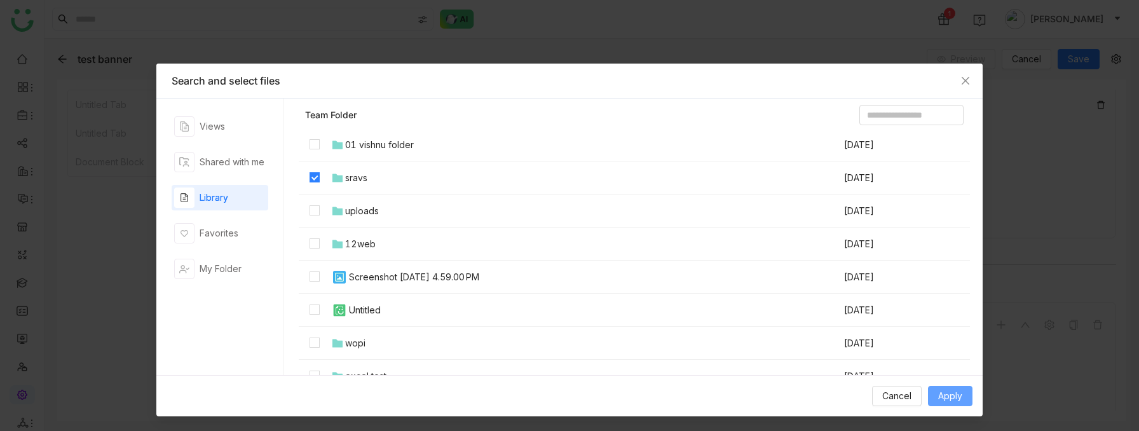 Image resolution: width=1139 pixels, height=431 pixels. What do you see at coordinates (214, 198) in the screenshot?
I see `div: Library` at bounding box center [214, 198].